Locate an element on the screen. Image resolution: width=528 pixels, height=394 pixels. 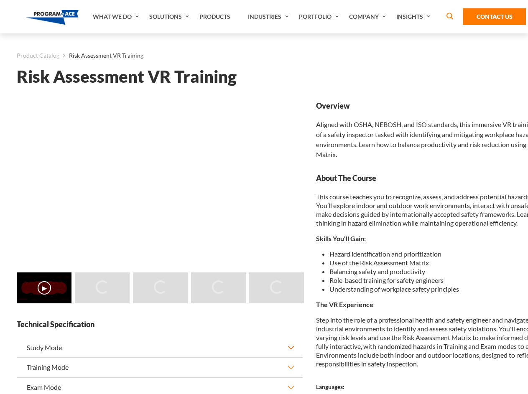
img: Risk Assessment VR Training - Video 0 is located at coordinates (44, 288).